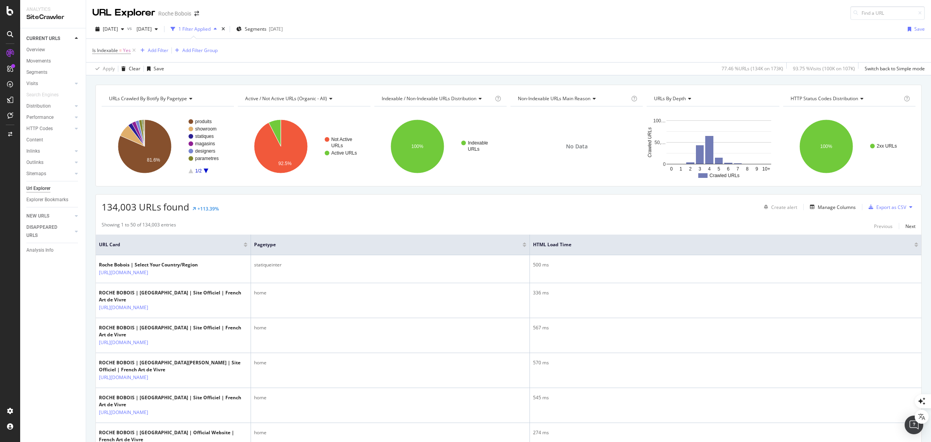 This screenshot has width=931, height=442. I want to click on text: designers, so click(205, 151).